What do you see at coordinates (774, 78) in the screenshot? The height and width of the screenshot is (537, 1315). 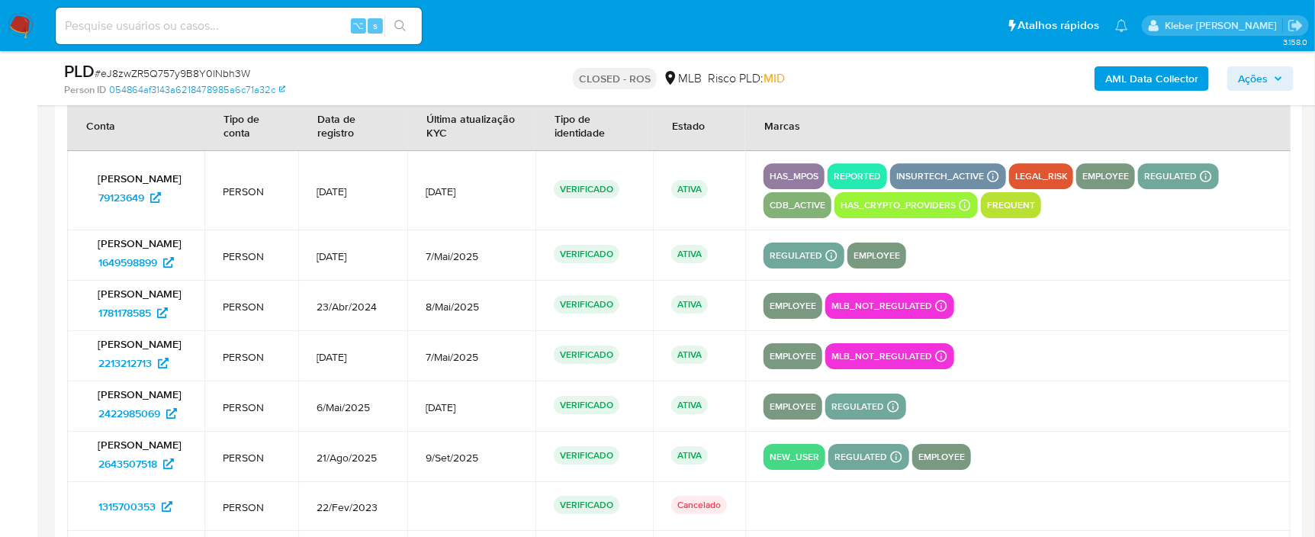 I see `span: MID` at bounding box center [774, 78].